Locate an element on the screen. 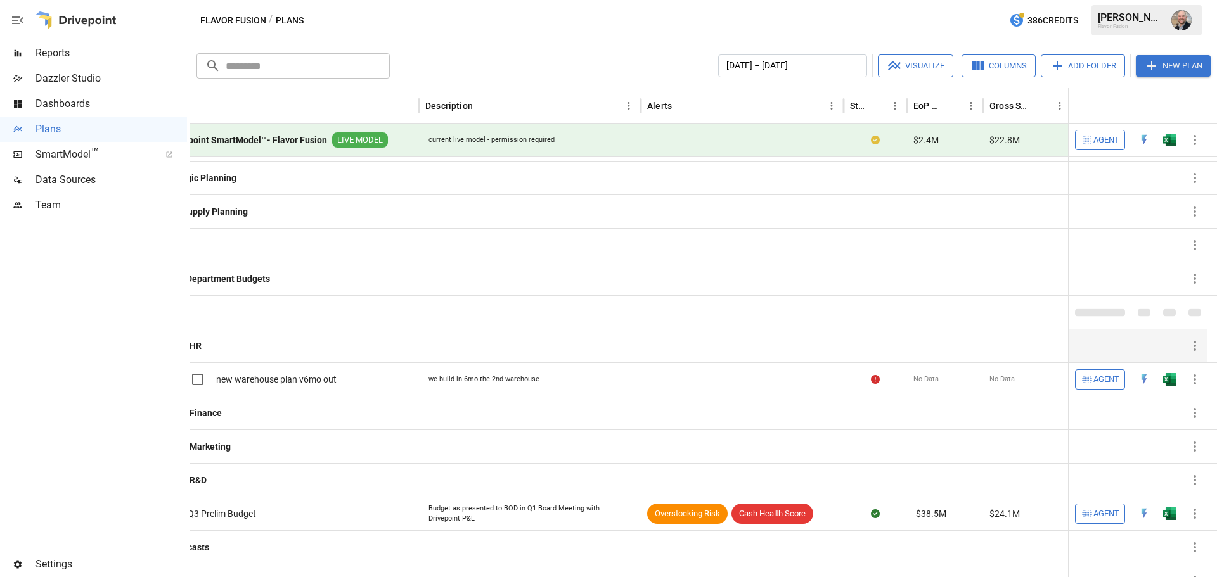 The image size is (1217, 577). span: -$38.5M is located at coordinates (930, 514).